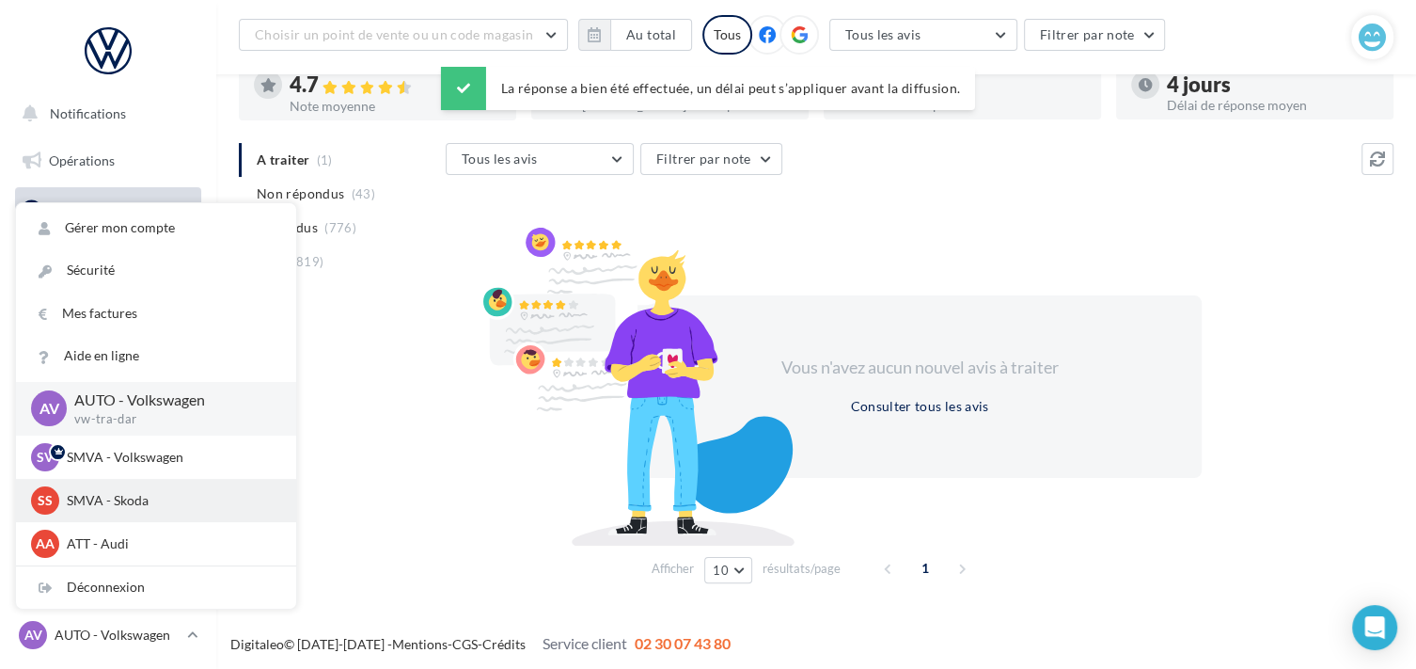 This screenshot has height=669, width=1416. I want to click on div: La réponse a bien été effectuée, un délai peut s’appliquer avant la diffusion., so click(708, 88).